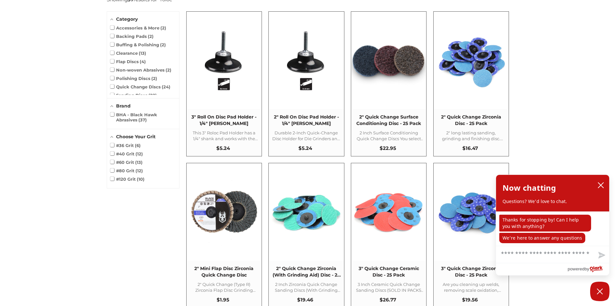 Image resolution: width=616 pixels, height=306 pixels. Describe the element at coordinates (306, 287) in the screenshot. I see `span: 2 Inch Zirconia Quick Change Sanding Discs (With Grinding Aid) (SOLD IN PACKS OF 25) Introducing ...` at that location.